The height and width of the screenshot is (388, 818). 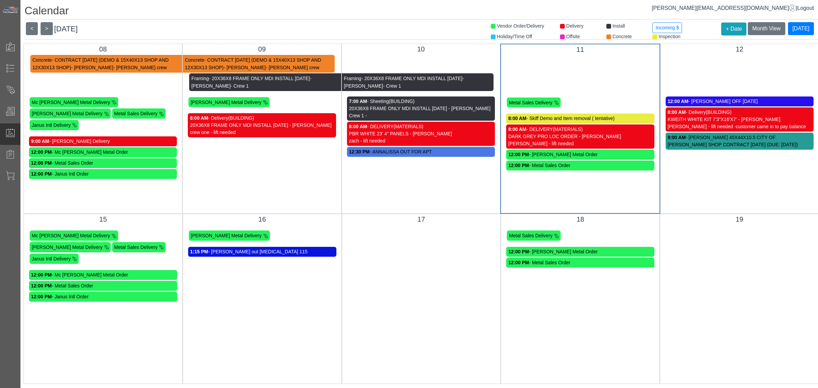 What do you see at coordinates (262, 219) in the screenshot?
I see `div: 16` at bounding box center [262, 219].